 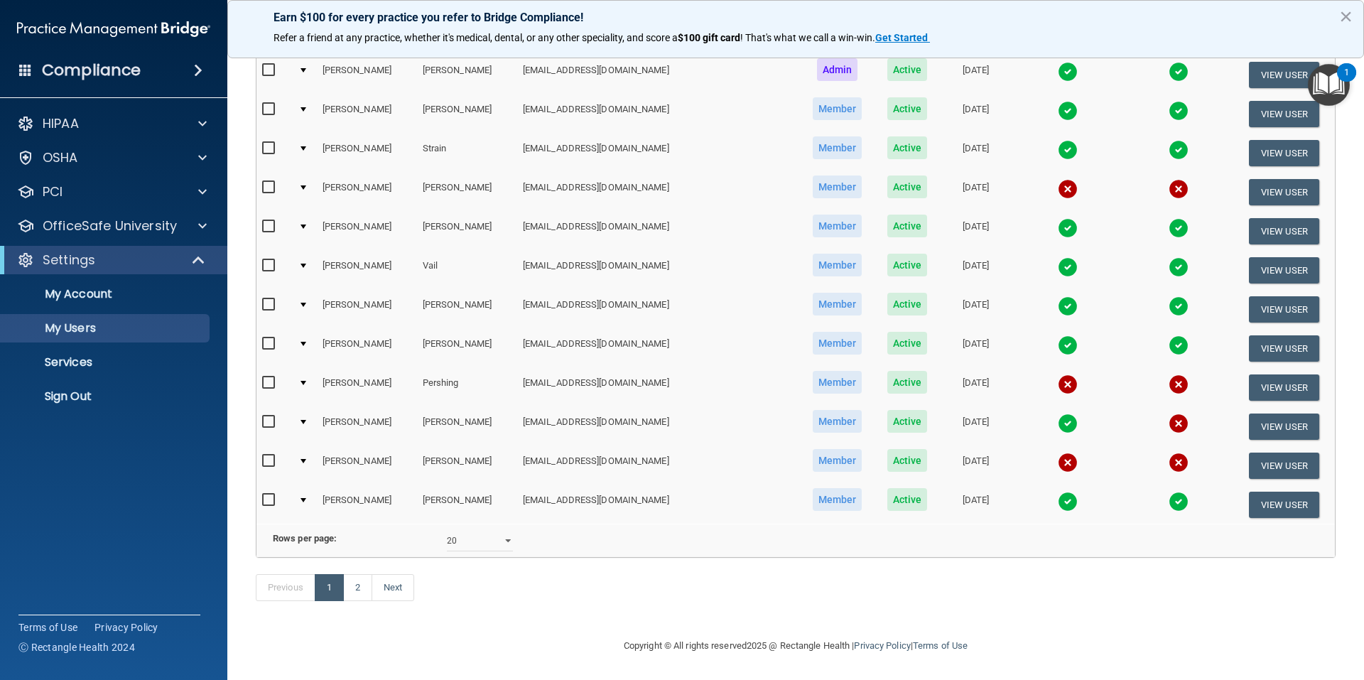 I want to click on p: Services, so click(x=106, y=362).